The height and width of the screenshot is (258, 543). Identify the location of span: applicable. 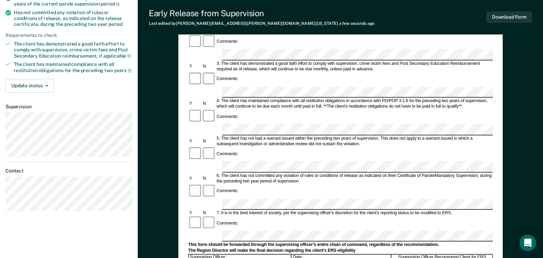
(117, 56).